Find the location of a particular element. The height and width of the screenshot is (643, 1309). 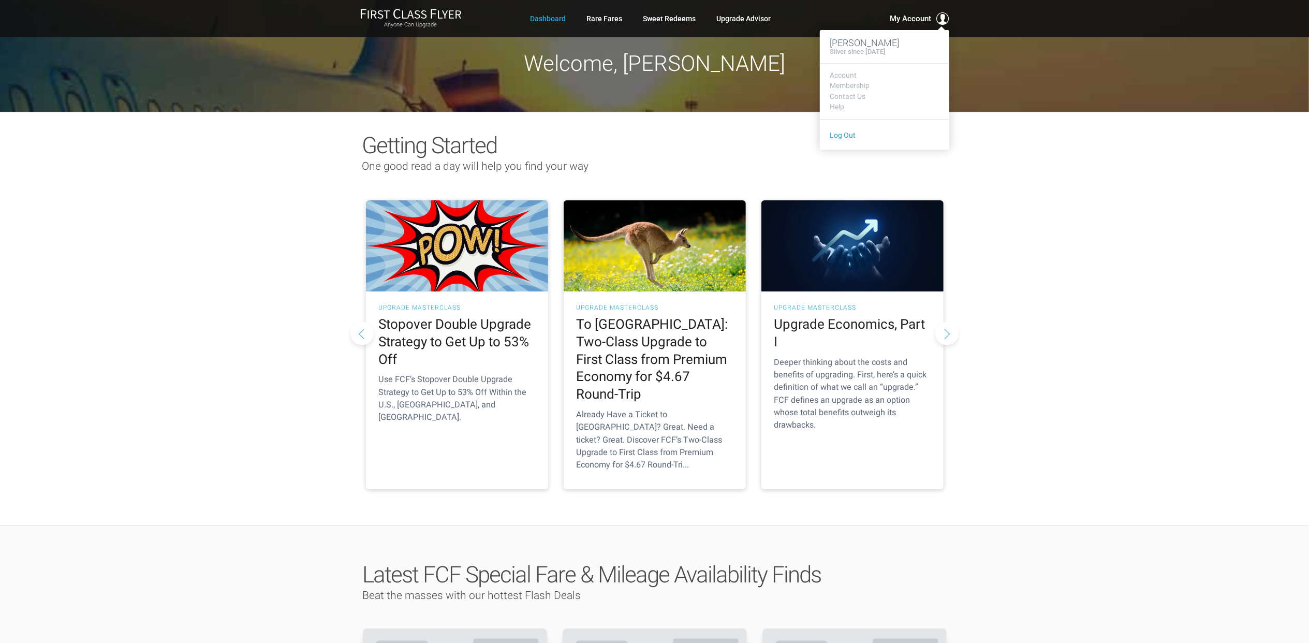

span: Latest FCF Special Fare & Mileage Availability Finds is located at coordinates (592, 575).